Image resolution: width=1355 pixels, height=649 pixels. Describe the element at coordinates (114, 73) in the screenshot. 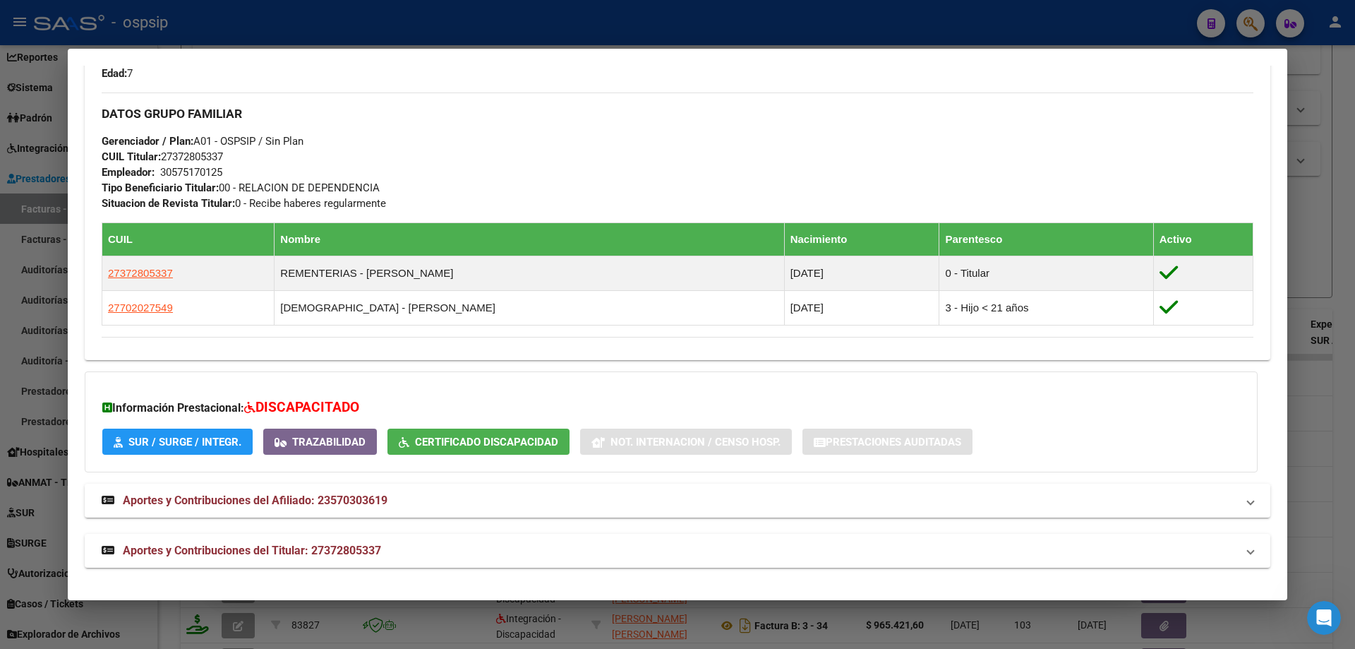

I see `strong: Edad:` at that location.